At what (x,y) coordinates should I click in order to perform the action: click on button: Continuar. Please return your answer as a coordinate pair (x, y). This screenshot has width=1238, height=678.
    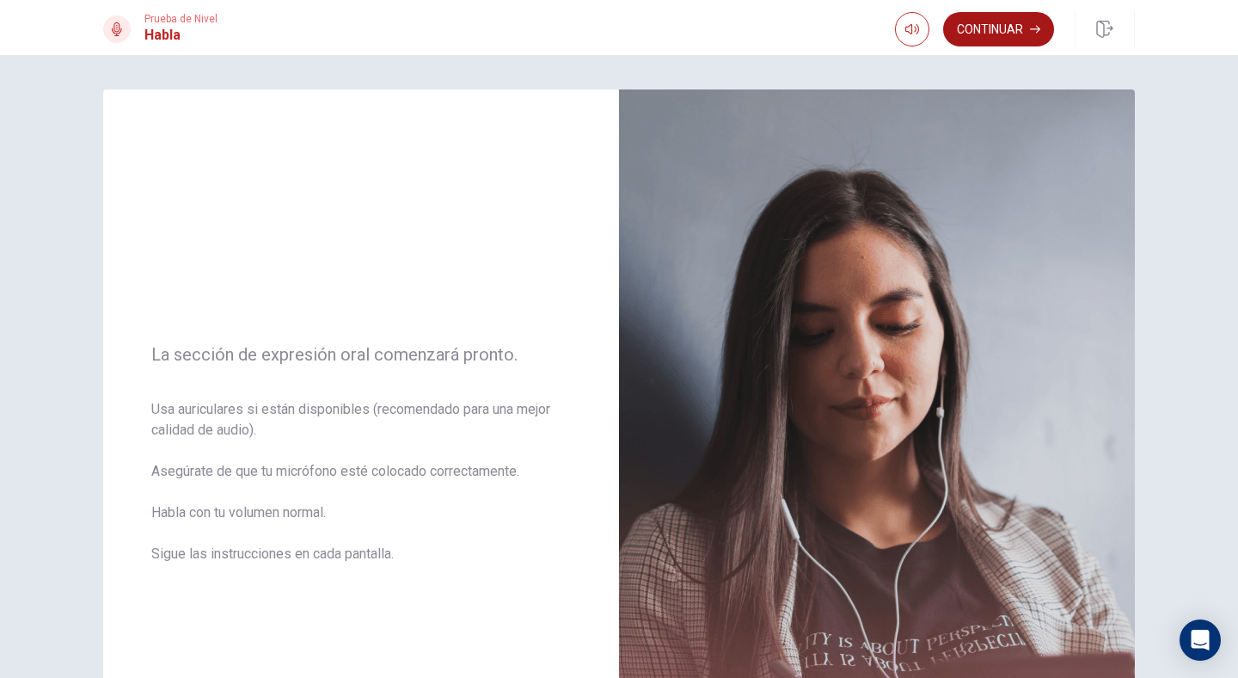
    Looking at the image, I should click on (998, 29).